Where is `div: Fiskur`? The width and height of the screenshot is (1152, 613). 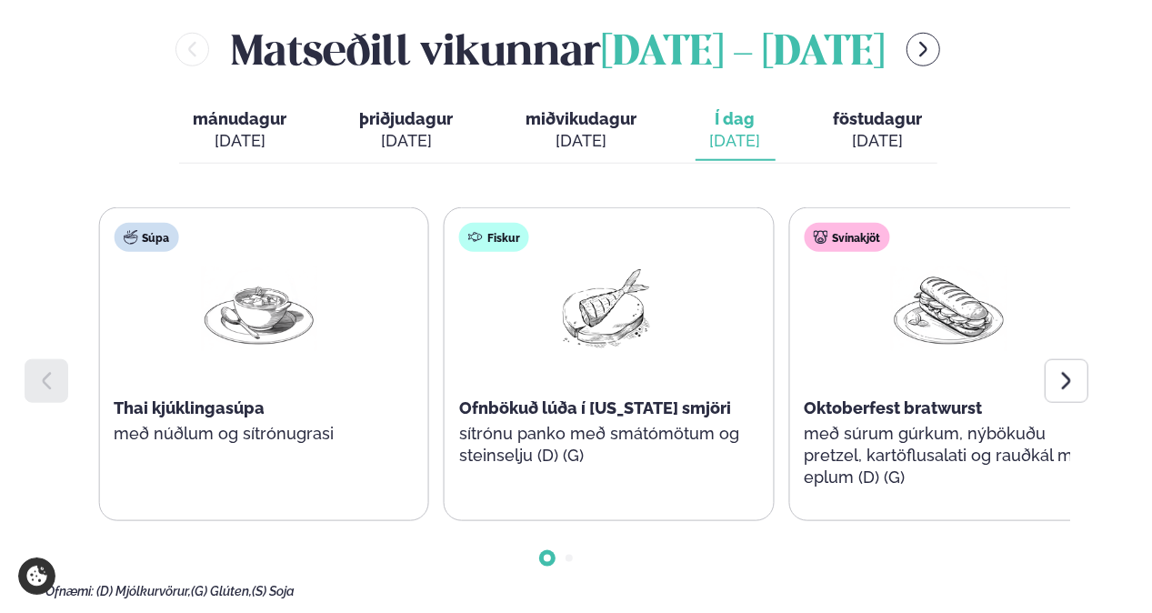
div: Fiskur is located at coordinates (494, 237).